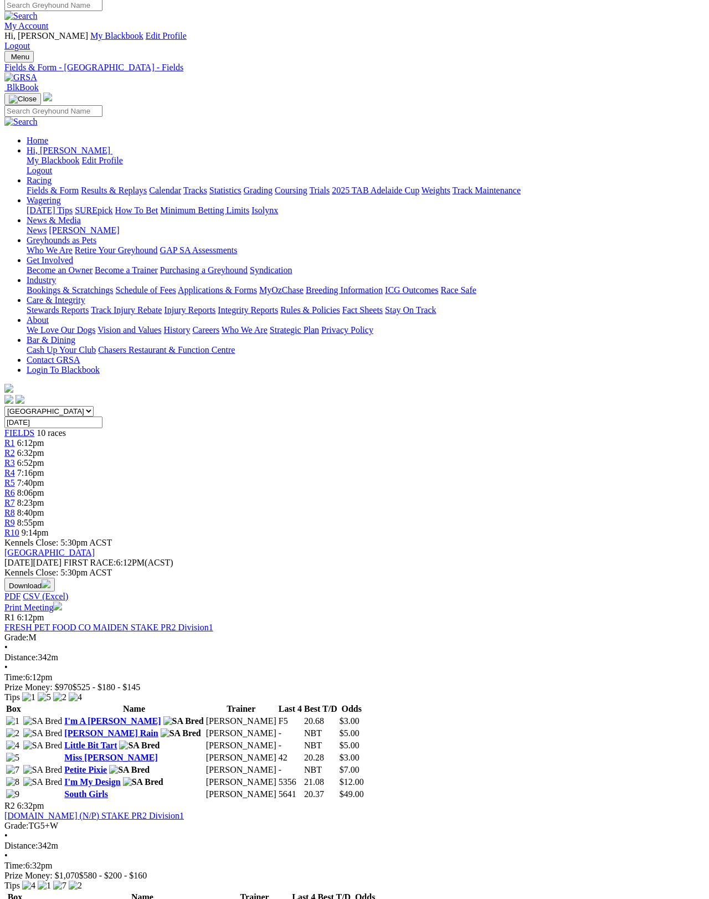 The width and height of the screenshot is (709, 899). What do you see at coordinates (241, 709) in the screenshot?
I see `th: Trainer` at bounding box center [241, 709].